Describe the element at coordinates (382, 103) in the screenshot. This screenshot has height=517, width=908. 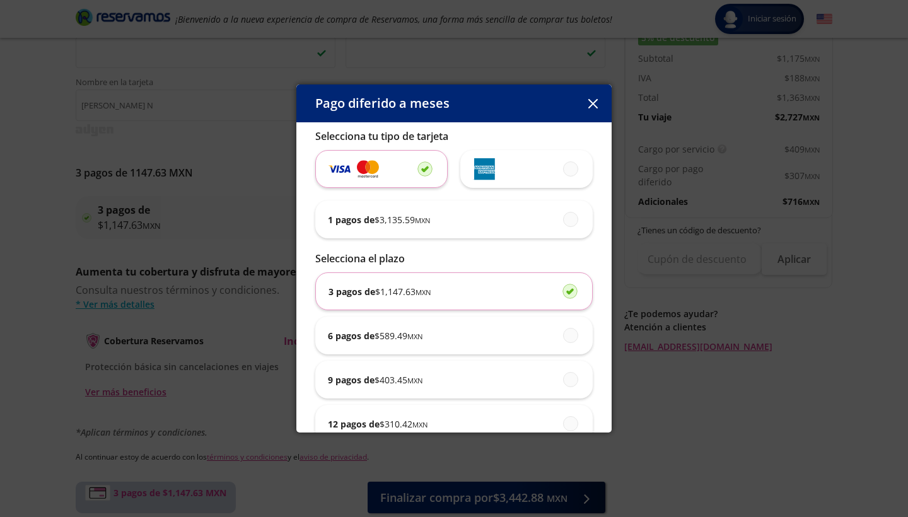
I see `p: Pago diferido a meses` at that location.